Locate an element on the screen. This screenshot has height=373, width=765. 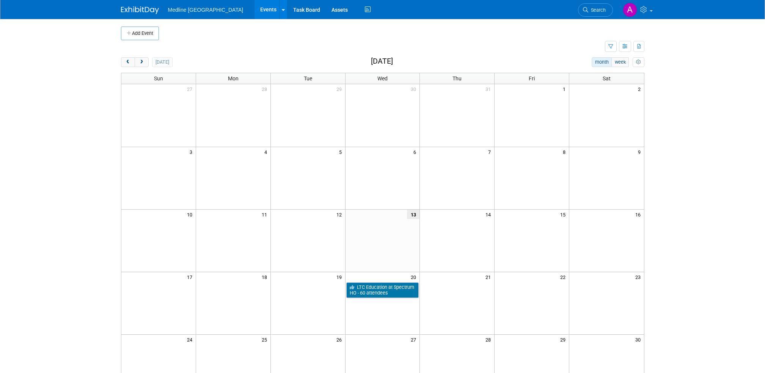
a: LTC Education at Spectrum HO - 60 attendees is located at coordinates (383, 290).